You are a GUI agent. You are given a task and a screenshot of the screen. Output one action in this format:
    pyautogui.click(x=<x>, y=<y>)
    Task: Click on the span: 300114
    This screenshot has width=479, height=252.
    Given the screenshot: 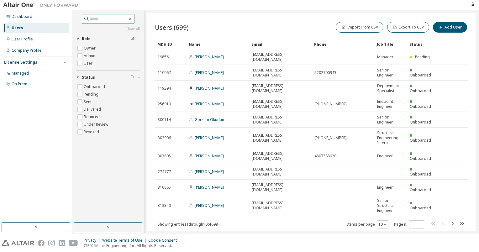 What is the action you would take?
    pyautogui.click(x=164, y=120)
    